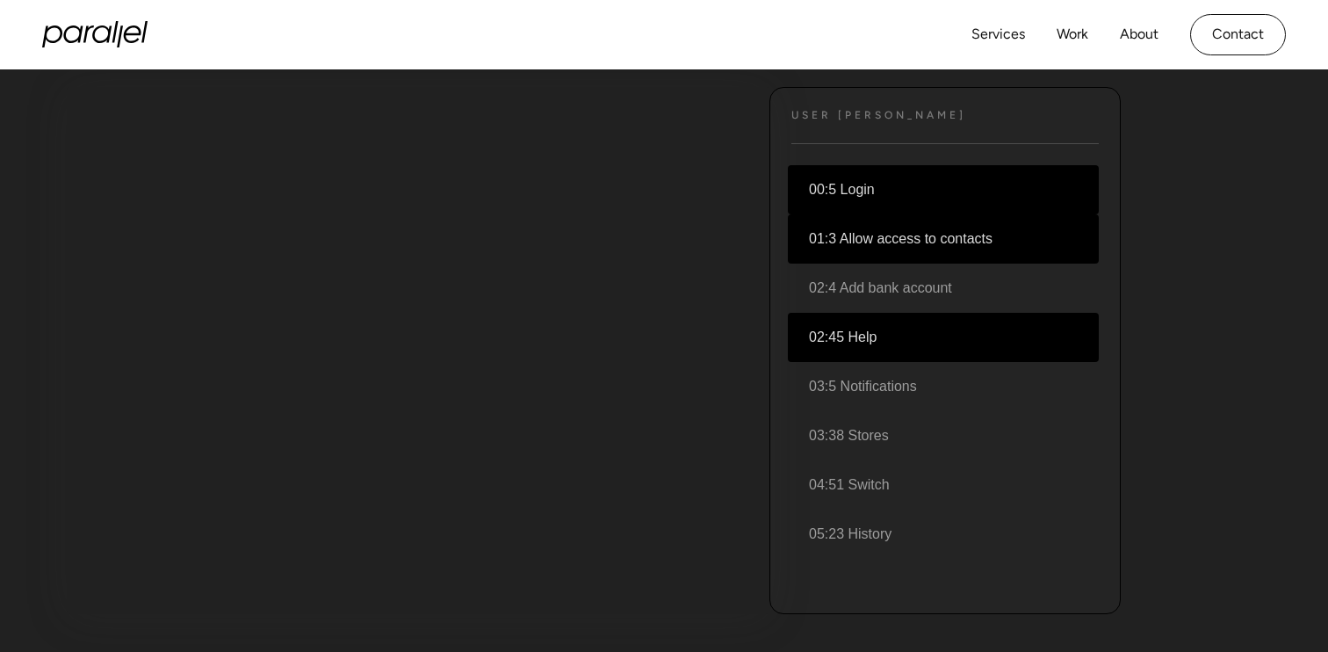 The height and width of the screenshot is (652, 1328). What do you see at coordinates (943, 190) in the screenshot?
I see `li: 00:5 Login` at bounding box center [943, 190].